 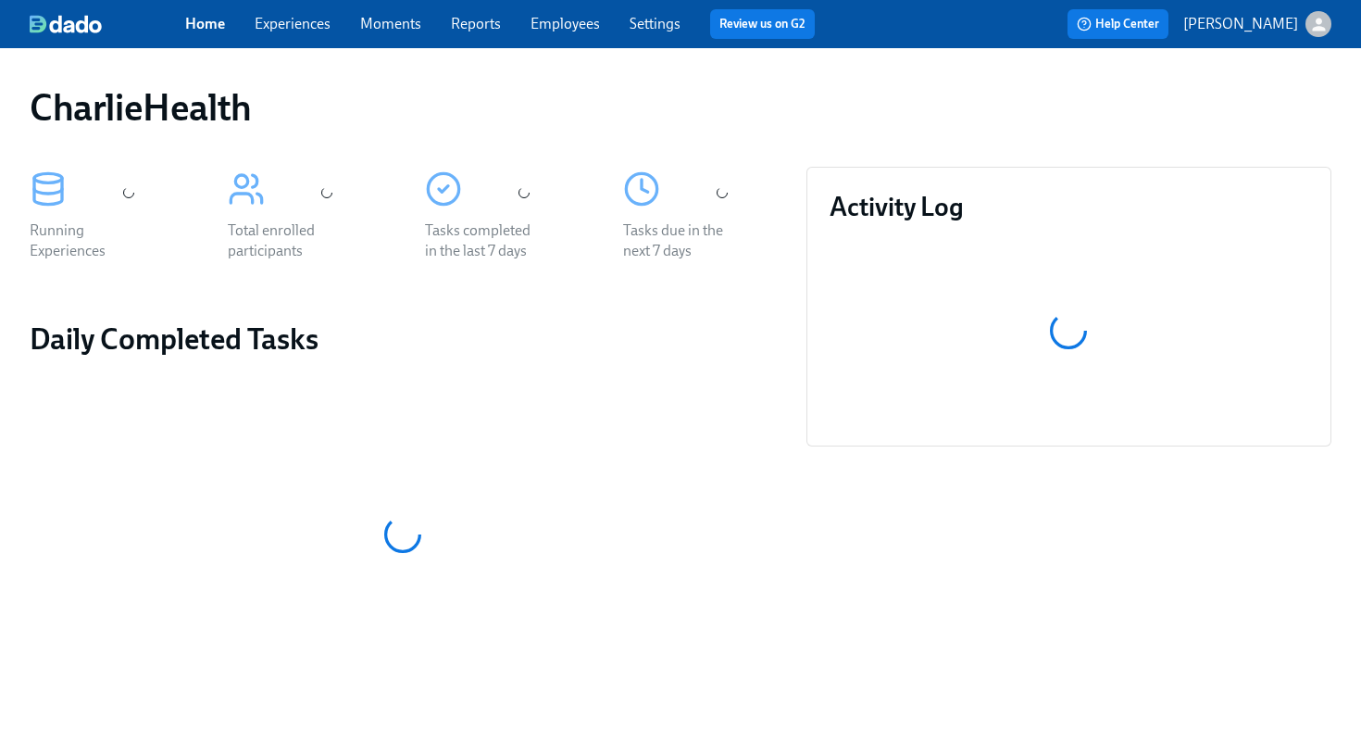 What do you see at coordinates (287, 241) in the screenshot?
I see `div: Total enrolled participants` at bounding box center [287, 241].